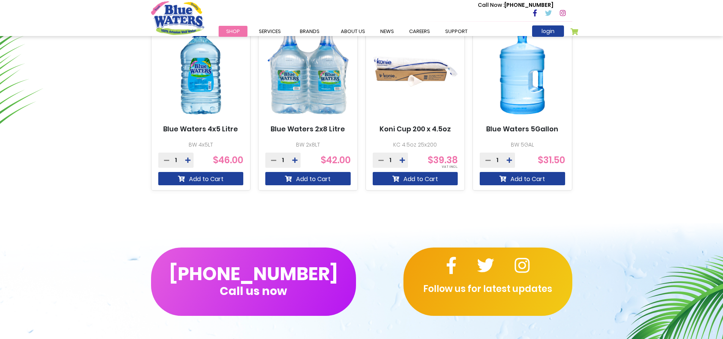  Describe the element at coordinates (270, 31) in the screenshot. I see `span: Services` at that location.